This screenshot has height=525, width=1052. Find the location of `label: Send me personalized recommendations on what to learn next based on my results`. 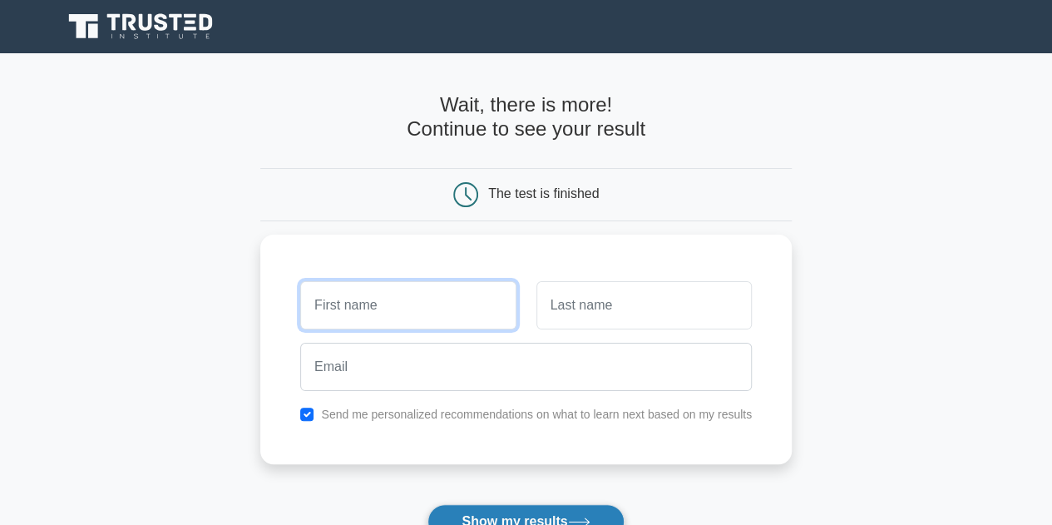

label: Send me personalized recommendations on what to learn next based on my results is located at coordinates (536, 414).